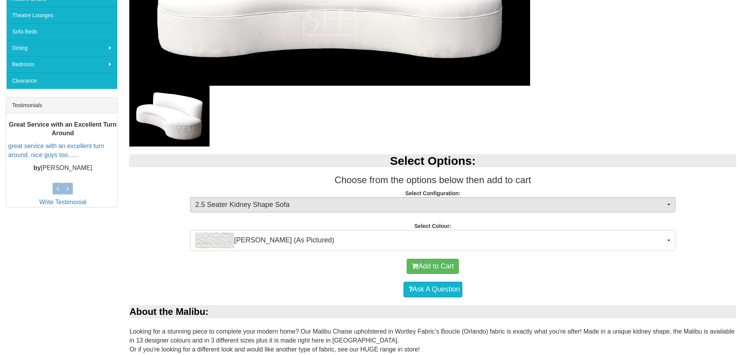  Describe the element at coordinates (62, 105) in the screenshot. I see `div: Testimonials` at that location.